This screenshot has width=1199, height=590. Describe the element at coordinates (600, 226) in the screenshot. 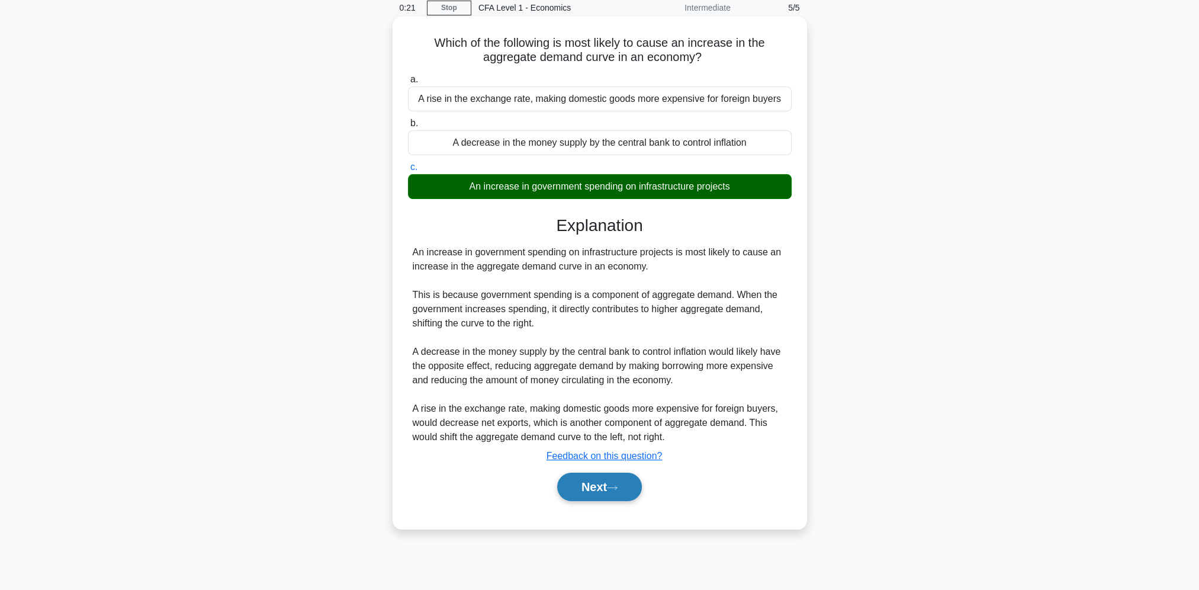

I see `h3: Explanation` at that location.